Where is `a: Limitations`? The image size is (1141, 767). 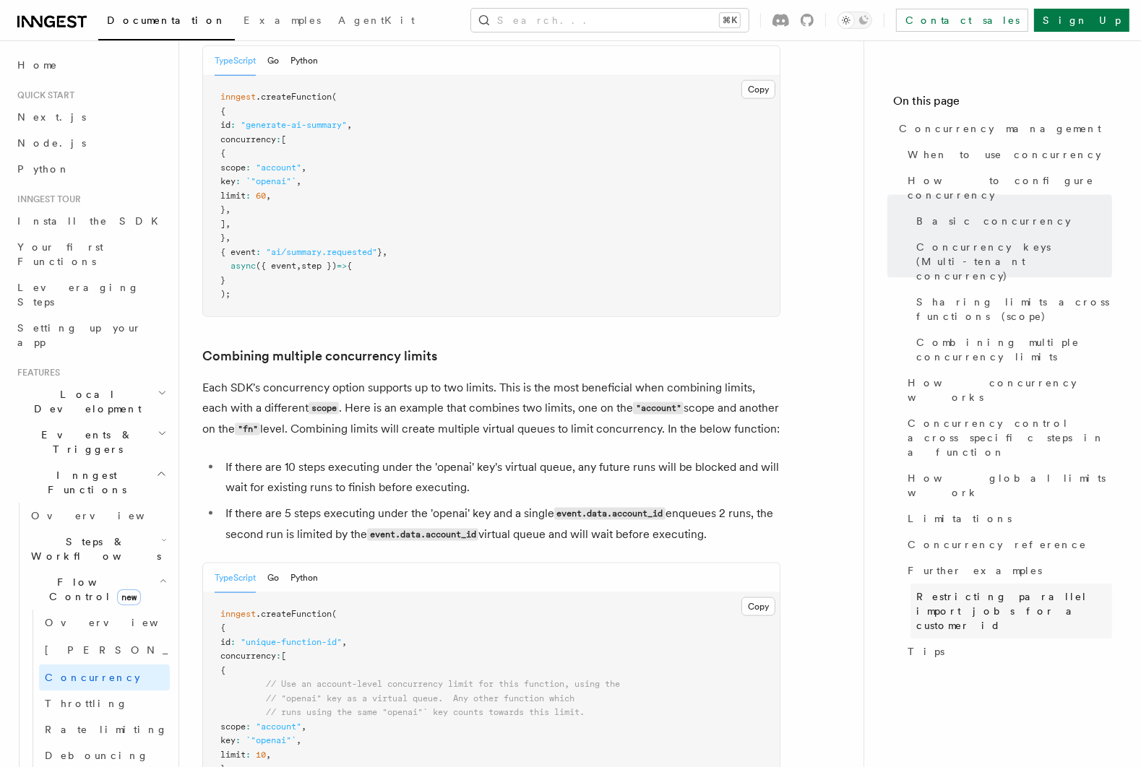 a: Limitations is located at coordinates (1006, 519).